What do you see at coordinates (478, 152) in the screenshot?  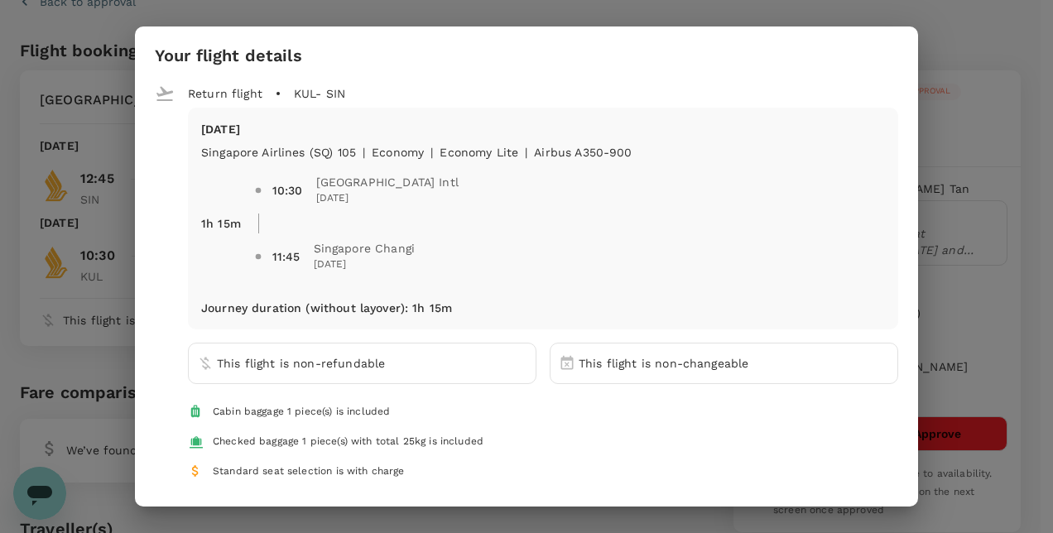 I see `p: Economy Lite` at bounding box center [478, 152].